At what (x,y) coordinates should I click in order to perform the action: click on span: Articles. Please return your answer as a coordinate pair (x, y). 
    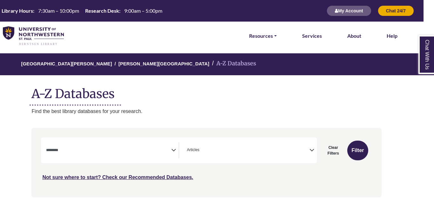
    Looking at the image, I should click on (193, 150).